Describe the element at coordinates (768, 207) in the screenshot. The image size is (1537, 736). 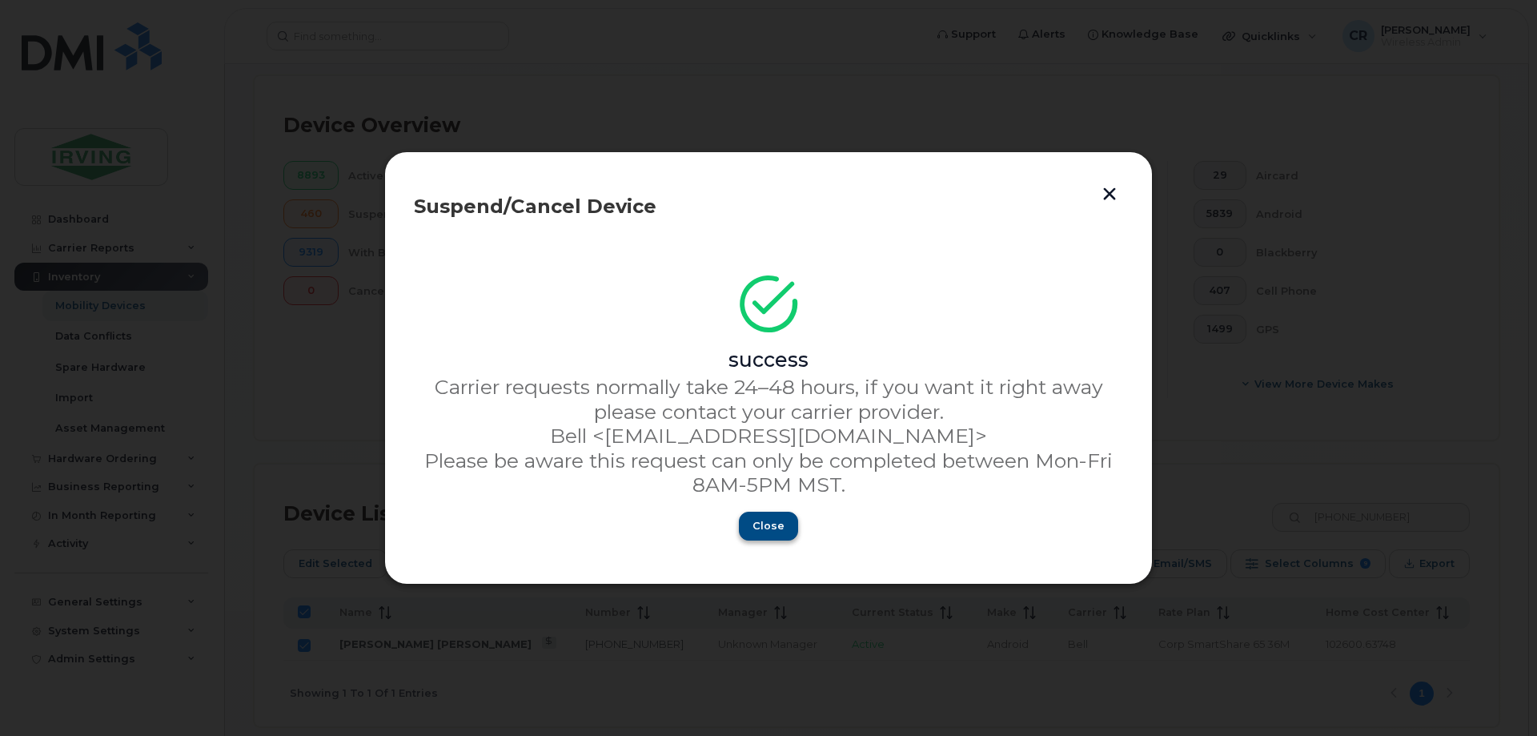
I see `div: Suspend/Cancel Device` at that location.